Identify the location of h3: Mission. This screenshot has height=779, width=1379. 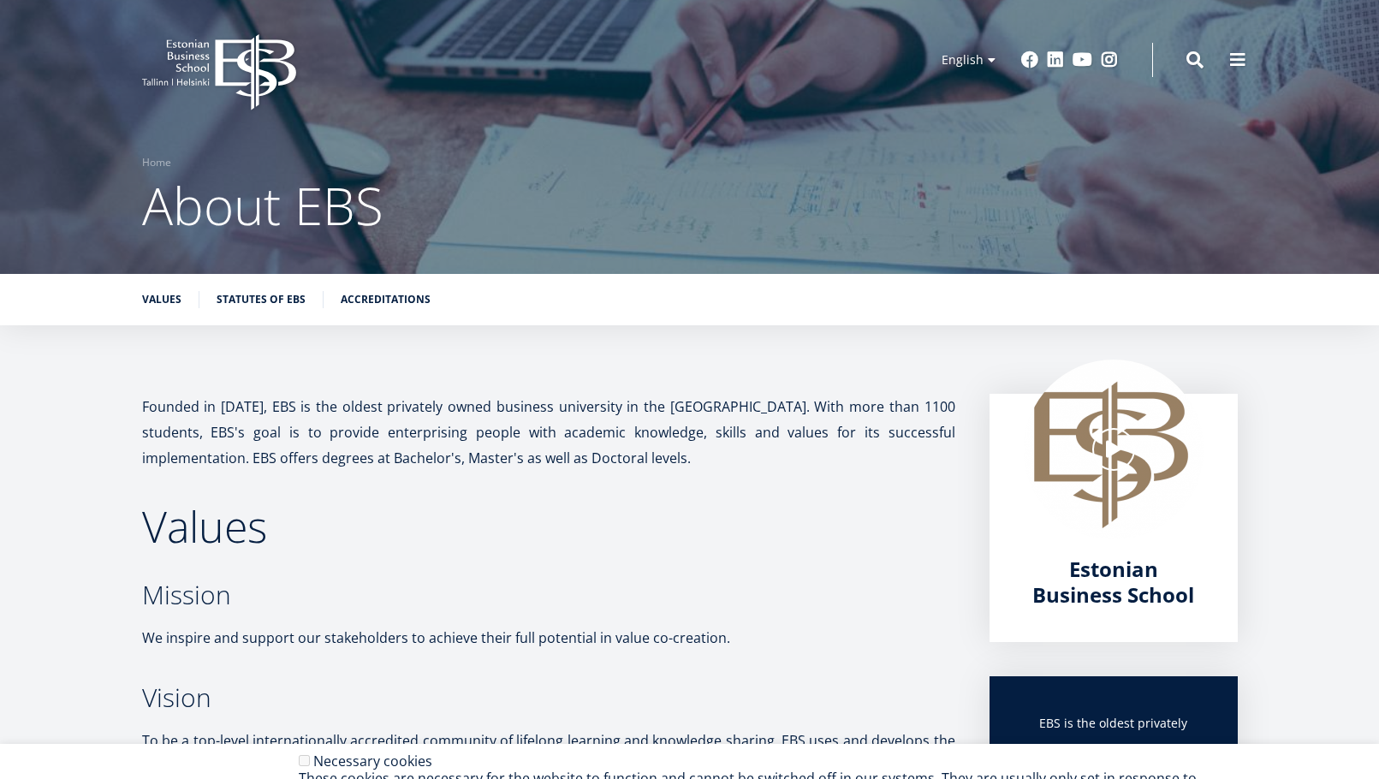
(549, 595).